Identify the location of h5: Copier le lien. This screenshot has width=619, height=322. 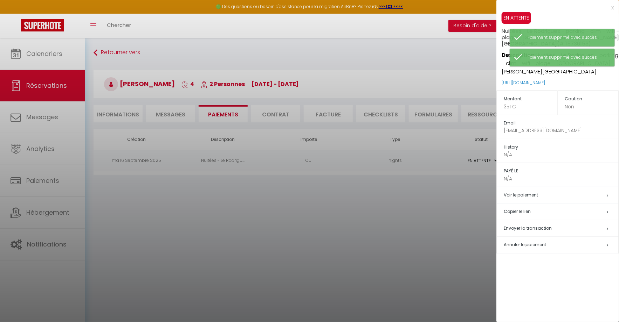
(561, 212).